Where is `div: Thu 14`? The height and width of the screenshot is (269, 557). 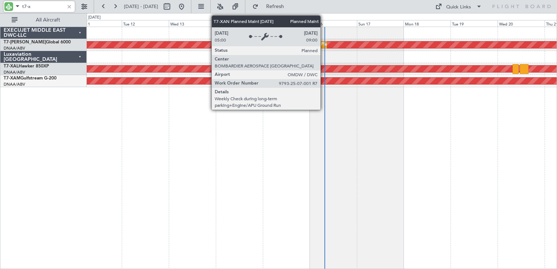
div: Thu 14 is located at coordinates (239, 23).